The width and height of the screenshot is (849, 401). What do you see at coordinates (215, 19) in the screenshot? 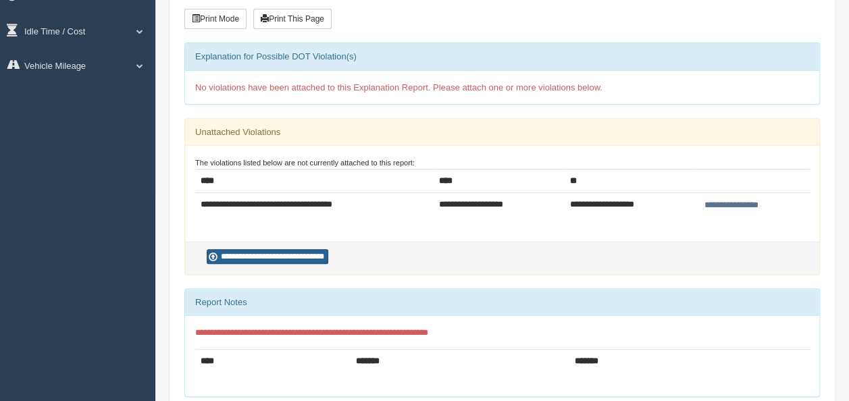
I see `button: Print Mode` at bounding box center [215, 19].